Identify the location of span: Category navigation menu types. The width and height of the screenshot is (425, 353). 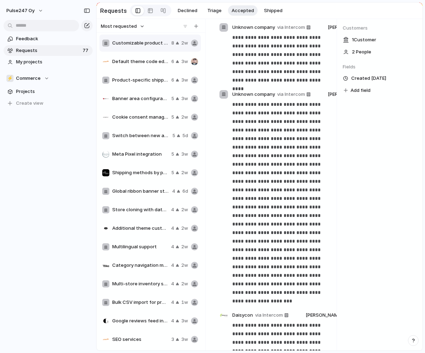
(140, 266).